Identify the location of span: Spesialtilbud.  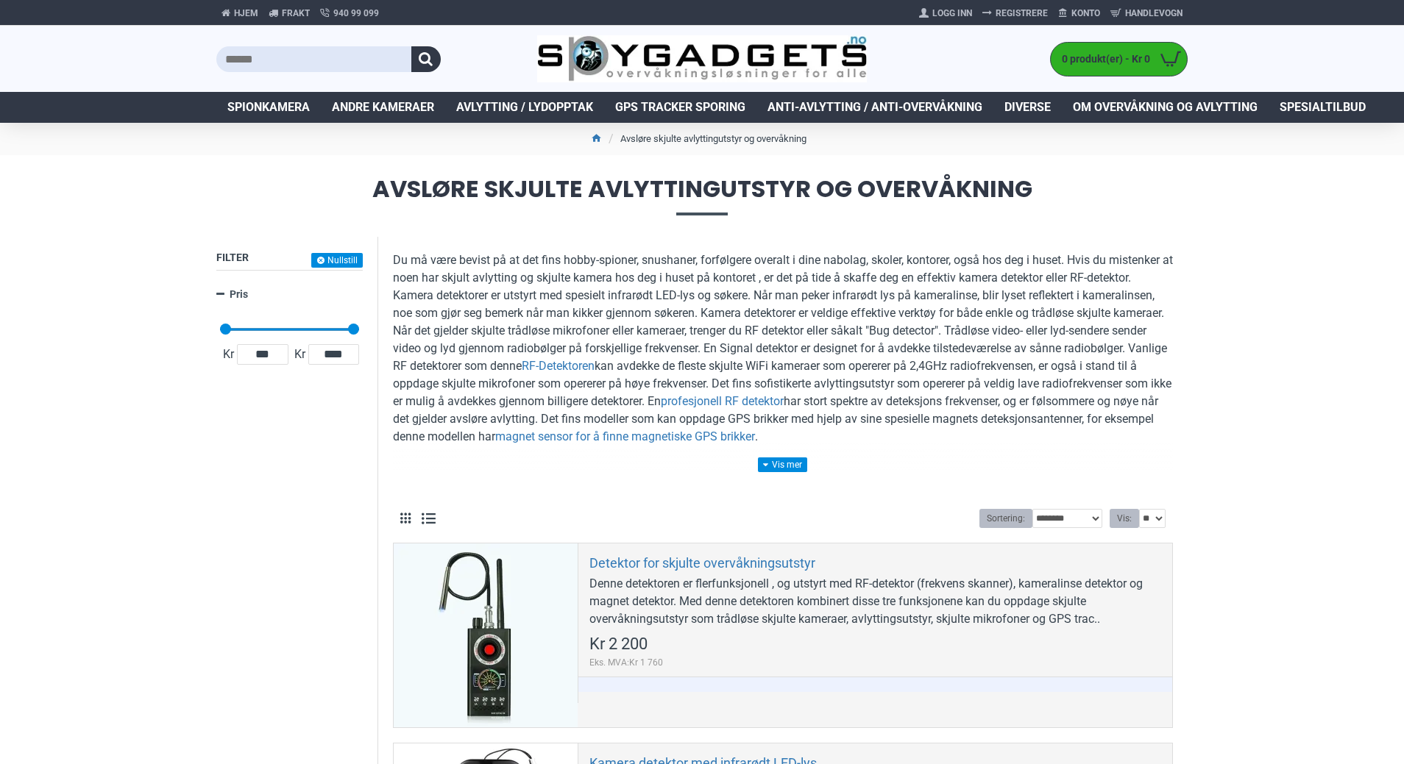
(1322, 107).